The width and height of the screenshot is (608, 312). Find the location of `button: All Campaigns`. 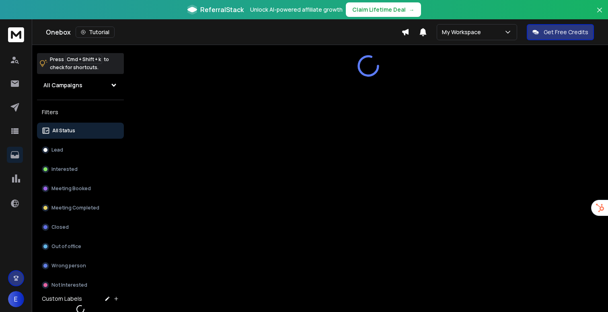

button: All Campaigns is located at coordinates (80, 85).